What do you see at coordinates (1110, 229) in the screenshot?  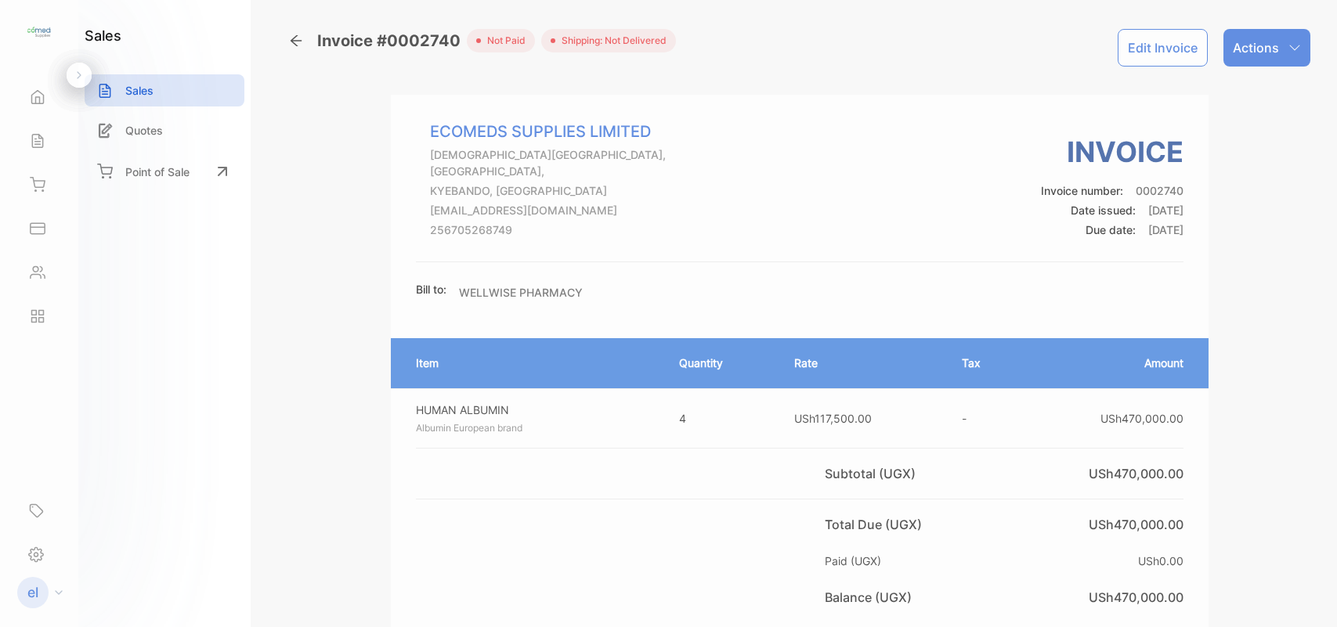 I see `span: Due date:` at bounding box center [1110, 229].